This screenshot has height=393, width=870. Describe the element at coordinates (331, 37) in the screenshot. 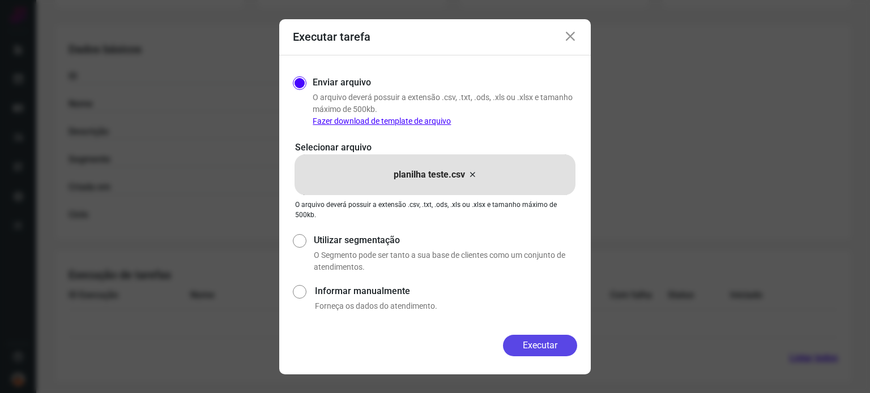

I see `h3: Executar tarefa` at that location.